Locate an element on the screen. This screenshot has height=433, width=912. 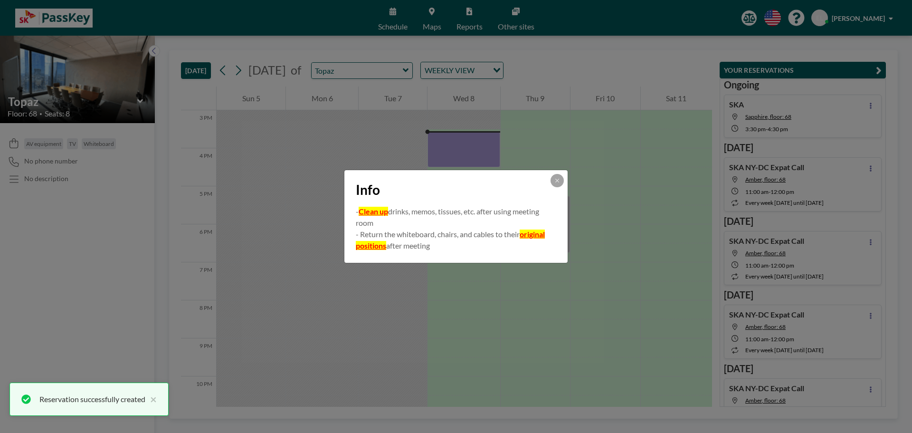
p: - drinks, memos, tissues, etc. after using meeting room is located at coordinates (456, 217).